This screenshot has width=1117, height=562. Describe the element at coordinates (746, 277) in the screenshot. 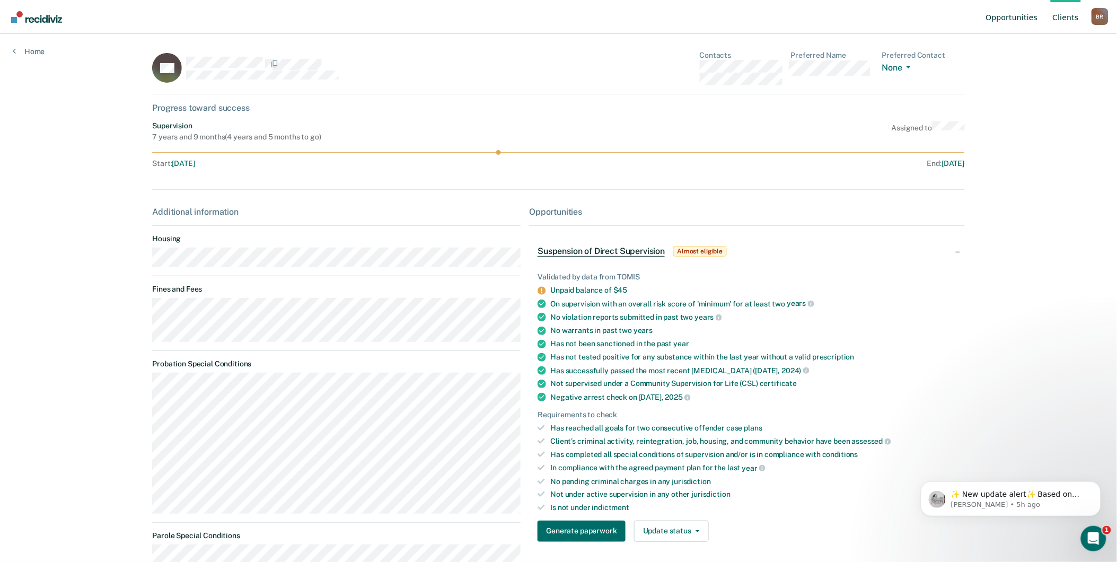

I see `div: Validated by data from TOMIS` at that location.